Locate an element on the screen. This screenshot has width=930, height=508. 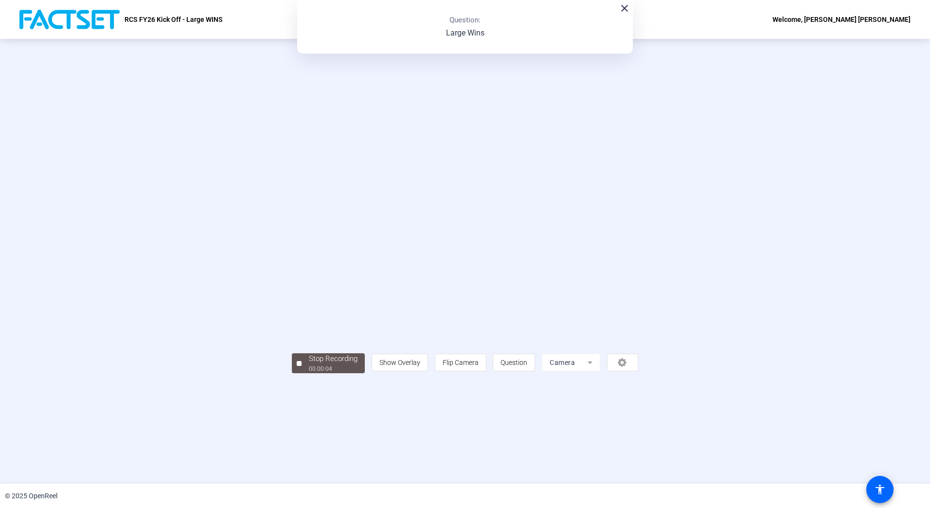
p: RCS FY26 Kick Off - Large WINS is located at coordinates (174, 19).